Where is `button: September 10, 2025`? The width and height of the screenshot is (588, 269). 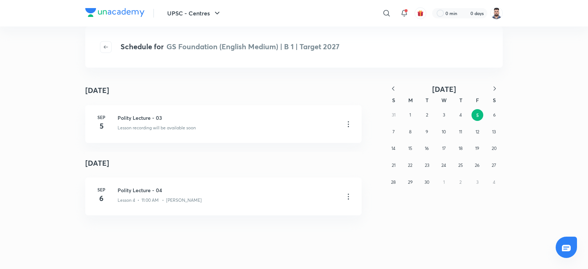
button: September 10, 2025 is located at coordinates (444, 132).